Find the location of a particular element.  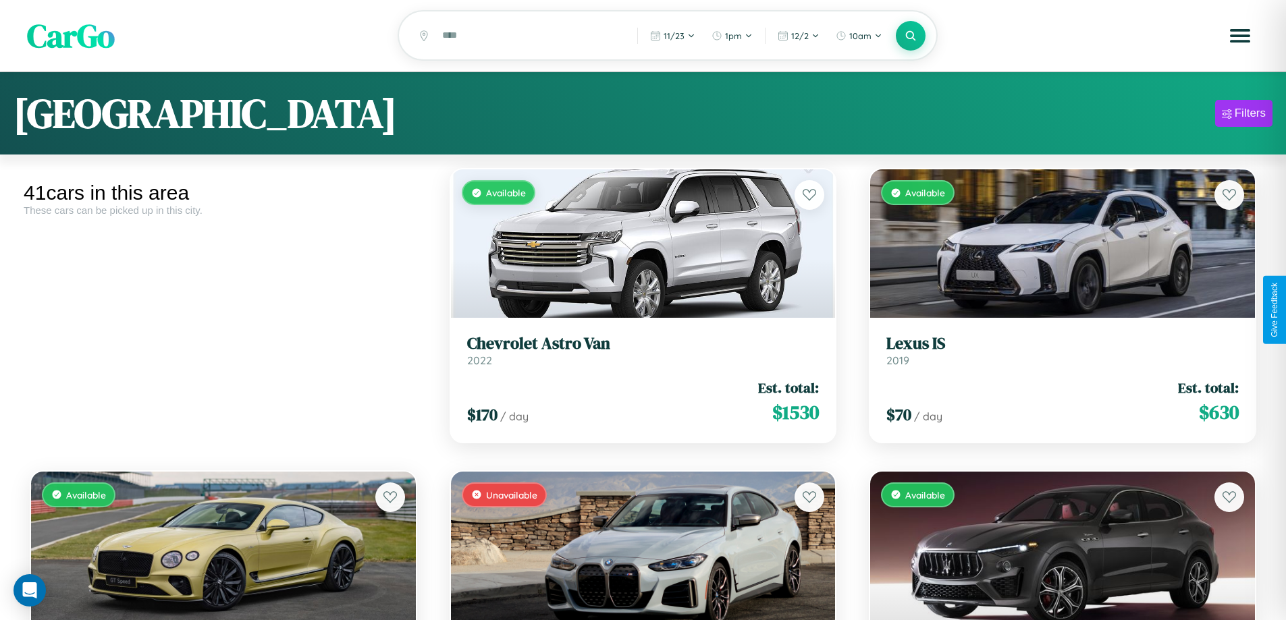

button: 1pm is located at coordinates (732, 36).